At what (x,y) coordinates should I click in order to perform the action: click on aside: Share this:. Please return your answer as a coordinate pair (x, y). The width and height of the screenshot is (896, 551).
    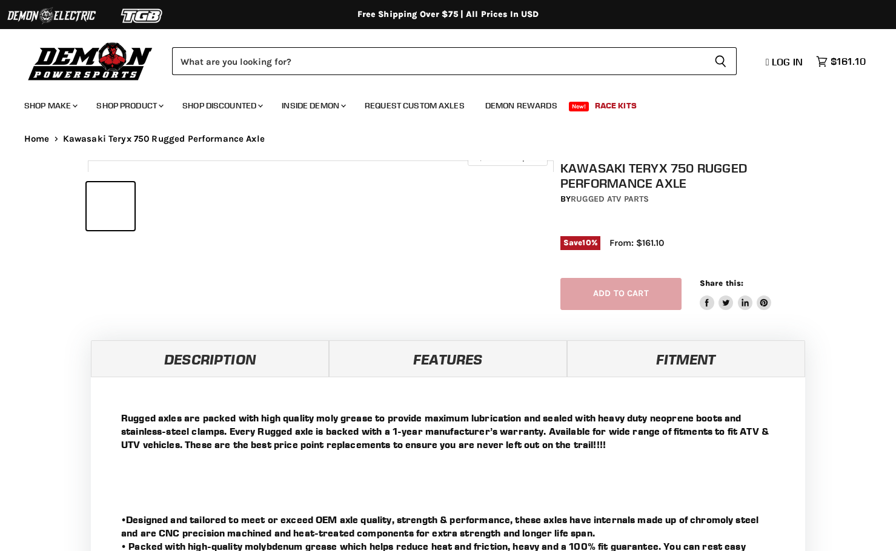
    Looking at the image, I should click on (736, 294).